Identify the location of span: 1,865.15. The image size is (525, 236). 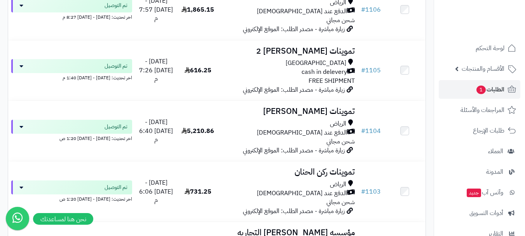
(198, 10).